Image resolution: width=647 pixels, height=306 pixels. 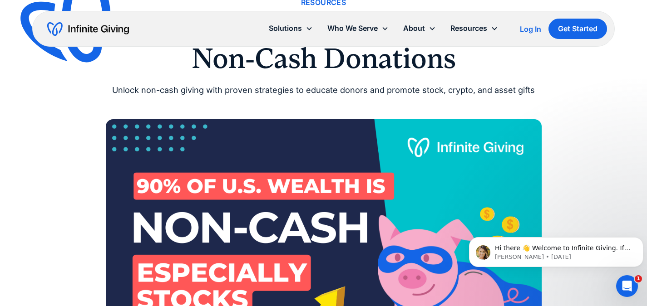 I want to click on h1: Understanding (And Asking For) Non-Cash Donations, so click(x=324, y=44).